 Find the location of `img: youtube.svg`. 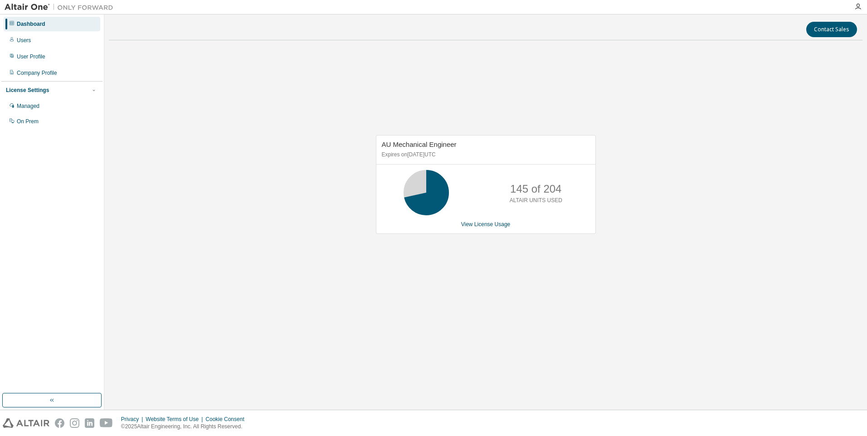

img: youtube.svg is located at coordinates (106, 423).